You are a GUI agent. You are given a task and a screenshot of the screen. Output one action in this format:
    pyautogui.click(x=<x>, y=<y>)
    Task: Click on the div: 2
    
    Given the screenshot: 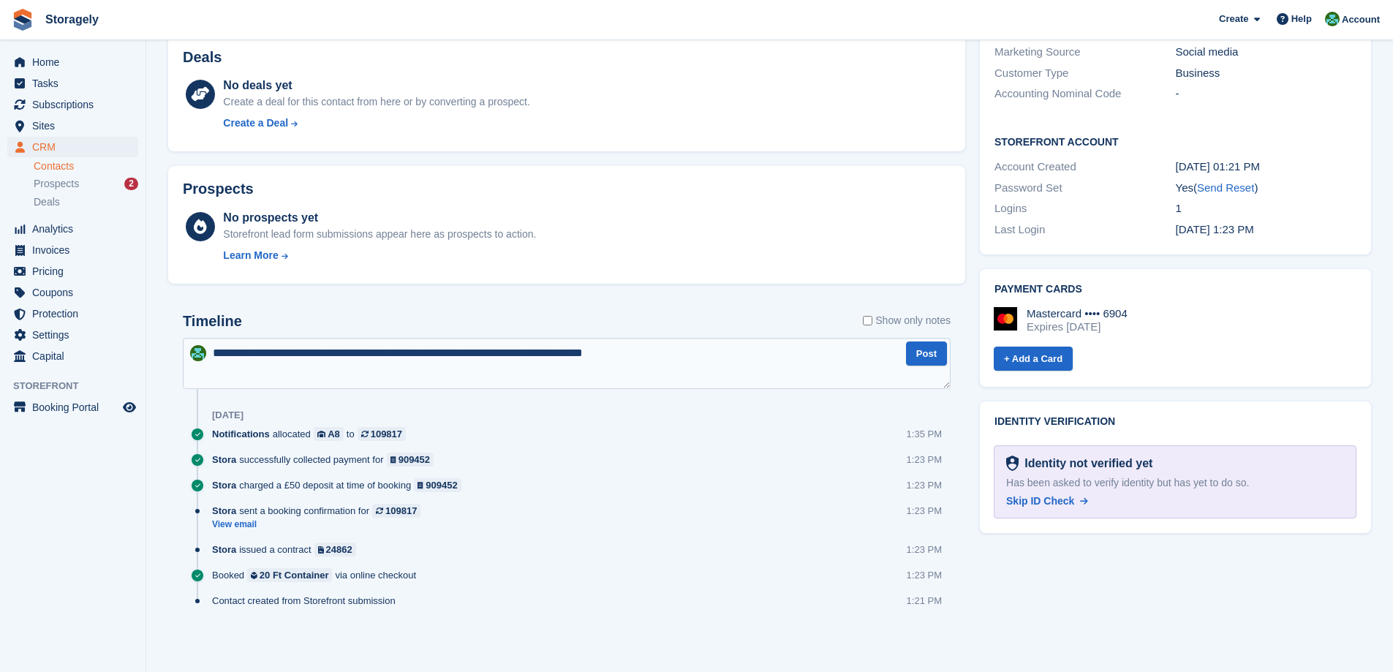 What is the action you would take?
    pyautogui.click(x=131, y=184)
    